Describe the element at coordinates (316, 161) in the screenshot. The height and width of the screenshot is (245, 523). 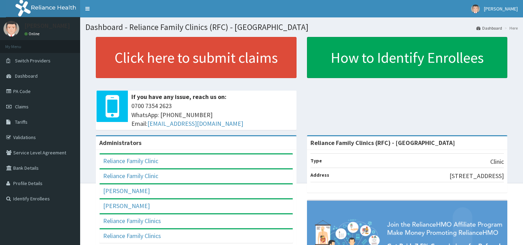
I see `b: Type` at that location.